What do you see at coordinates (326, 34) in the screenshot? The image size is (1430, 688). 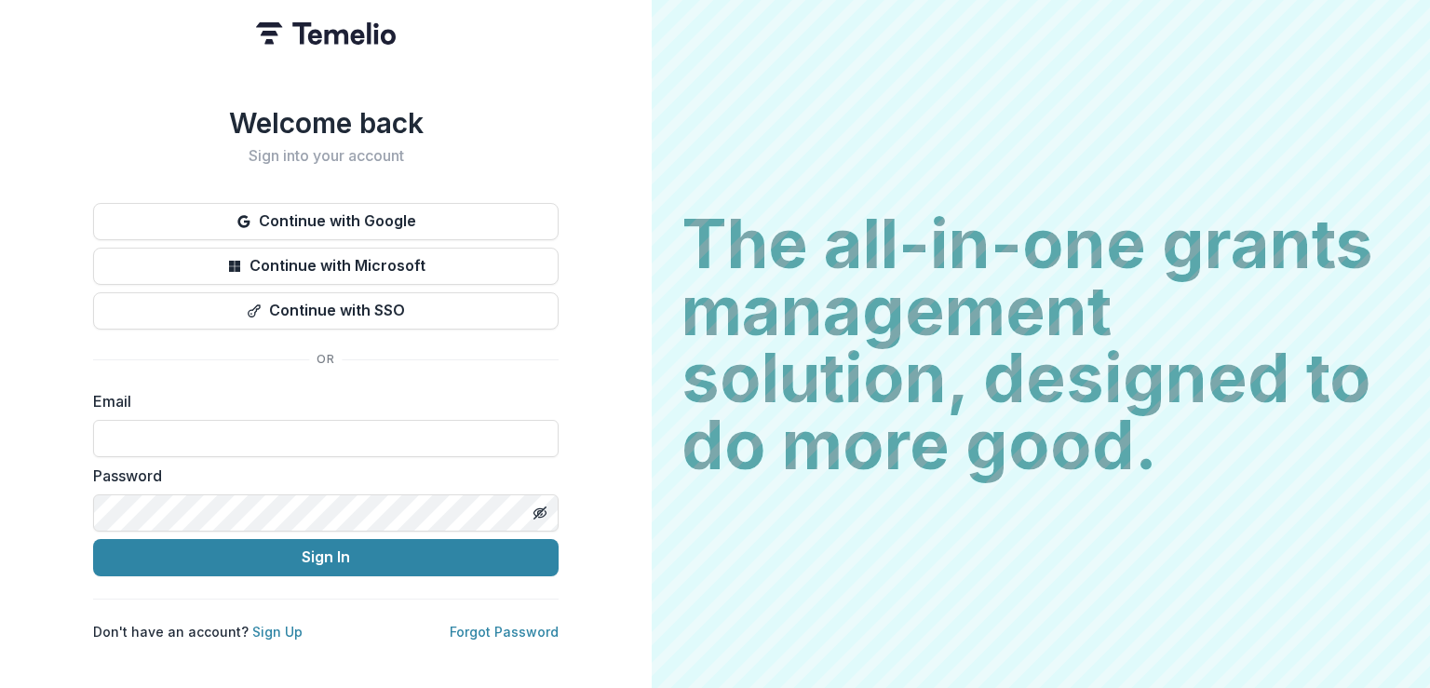 I see `img: Temelio` at bounding box center [326, 34].